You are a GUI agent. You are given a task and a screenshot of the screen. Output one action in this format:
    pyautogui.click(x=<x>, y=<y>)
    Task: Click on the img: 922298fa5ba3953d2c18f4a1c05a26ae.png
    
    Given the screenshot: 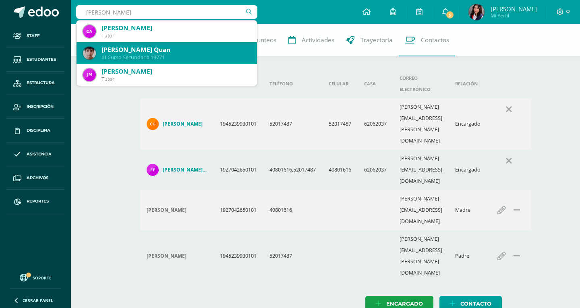 What is the action you would take?
    pyautogui.click(x=153, y=170)
    